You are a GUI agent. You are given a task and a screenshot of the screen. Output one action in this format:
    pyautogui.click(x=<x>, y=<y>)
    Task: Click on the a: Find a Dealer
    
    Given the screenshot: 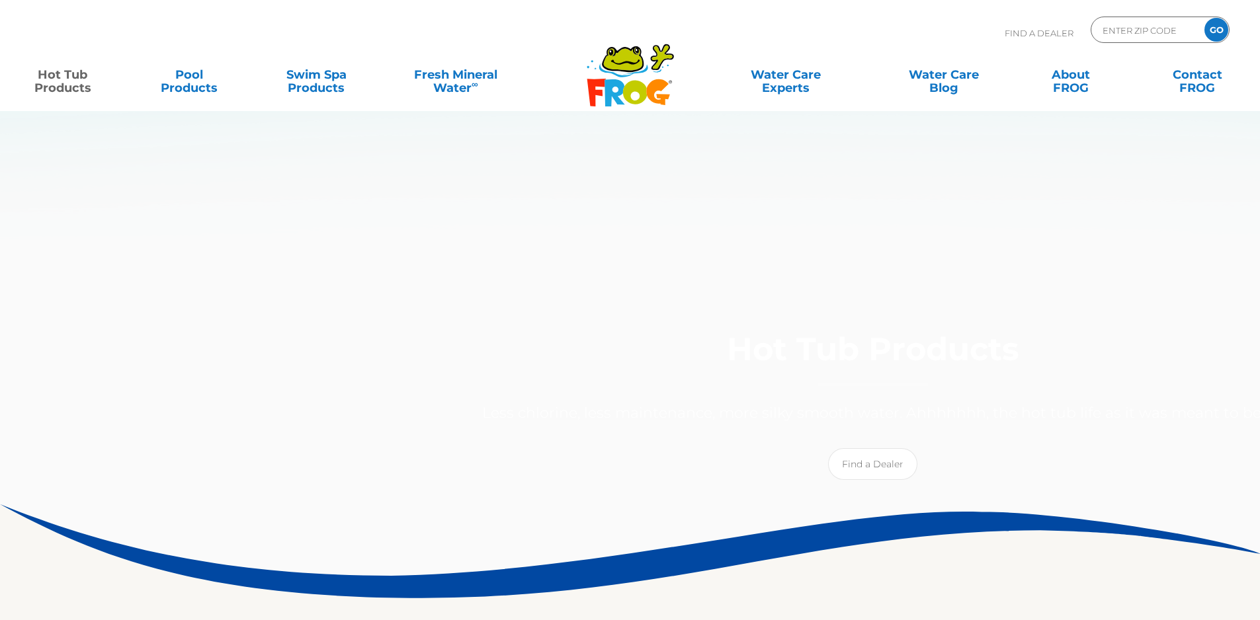 What is the action you would take?
    pyautogui.click(x=872, y=464)
    